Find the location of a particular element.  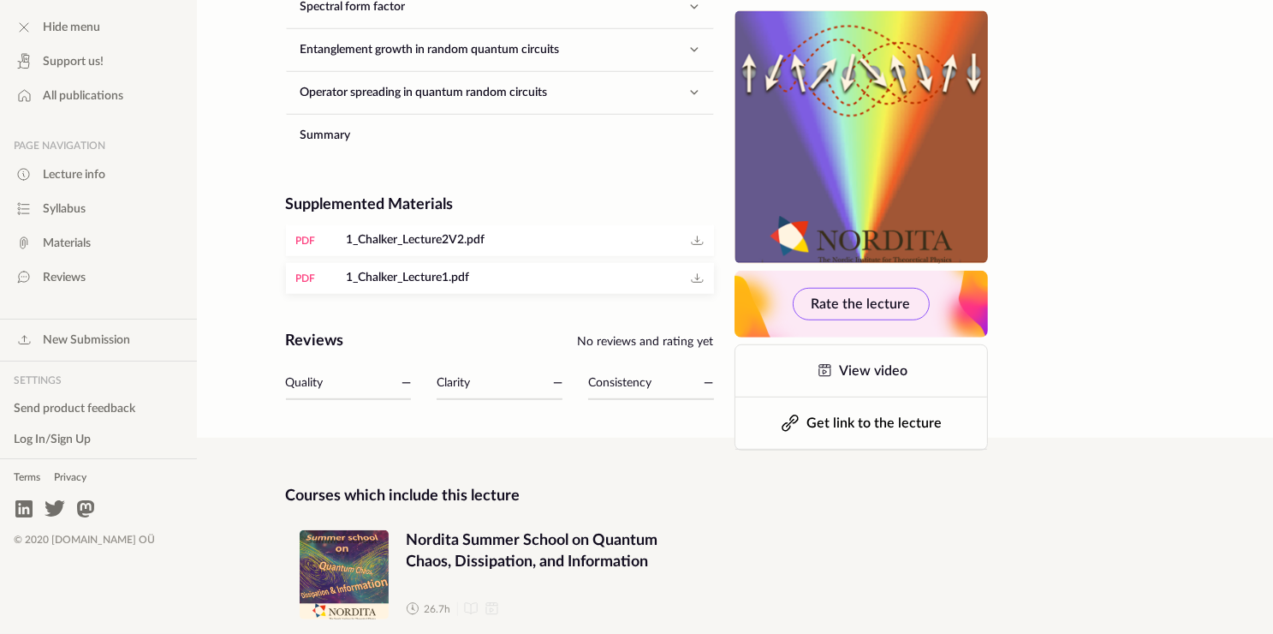

a: Operator spreading in quantum random circuits is located at coordinates (484, 92).